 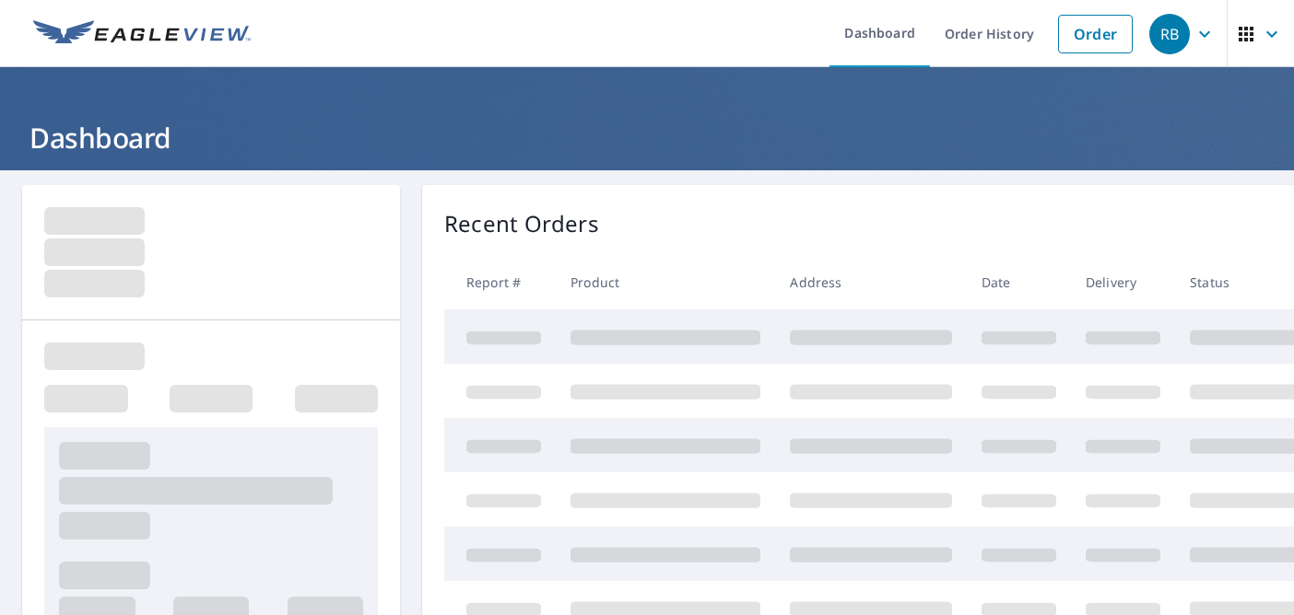 What do you see at coordinates (871, 282) in the screenshot?
I see `th: Address` at bounding box center [871, 282].